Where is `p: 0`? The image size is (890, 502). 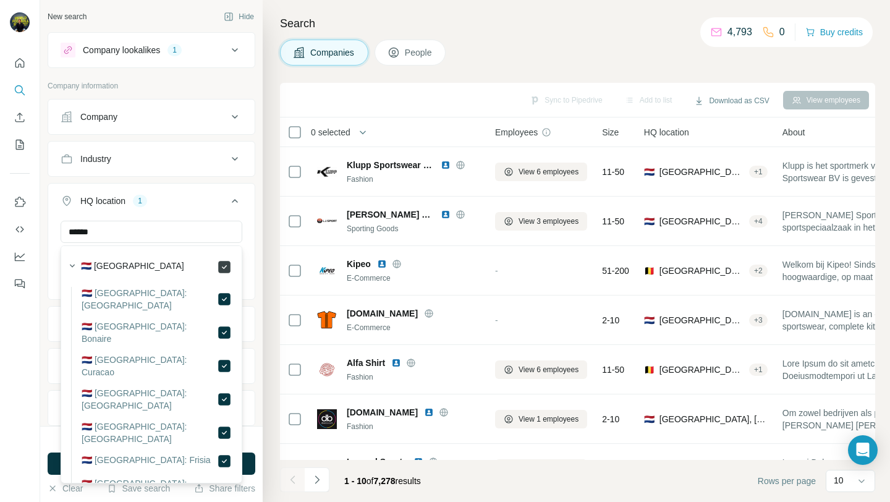
p: 0 is located at coordinates (782, 32).